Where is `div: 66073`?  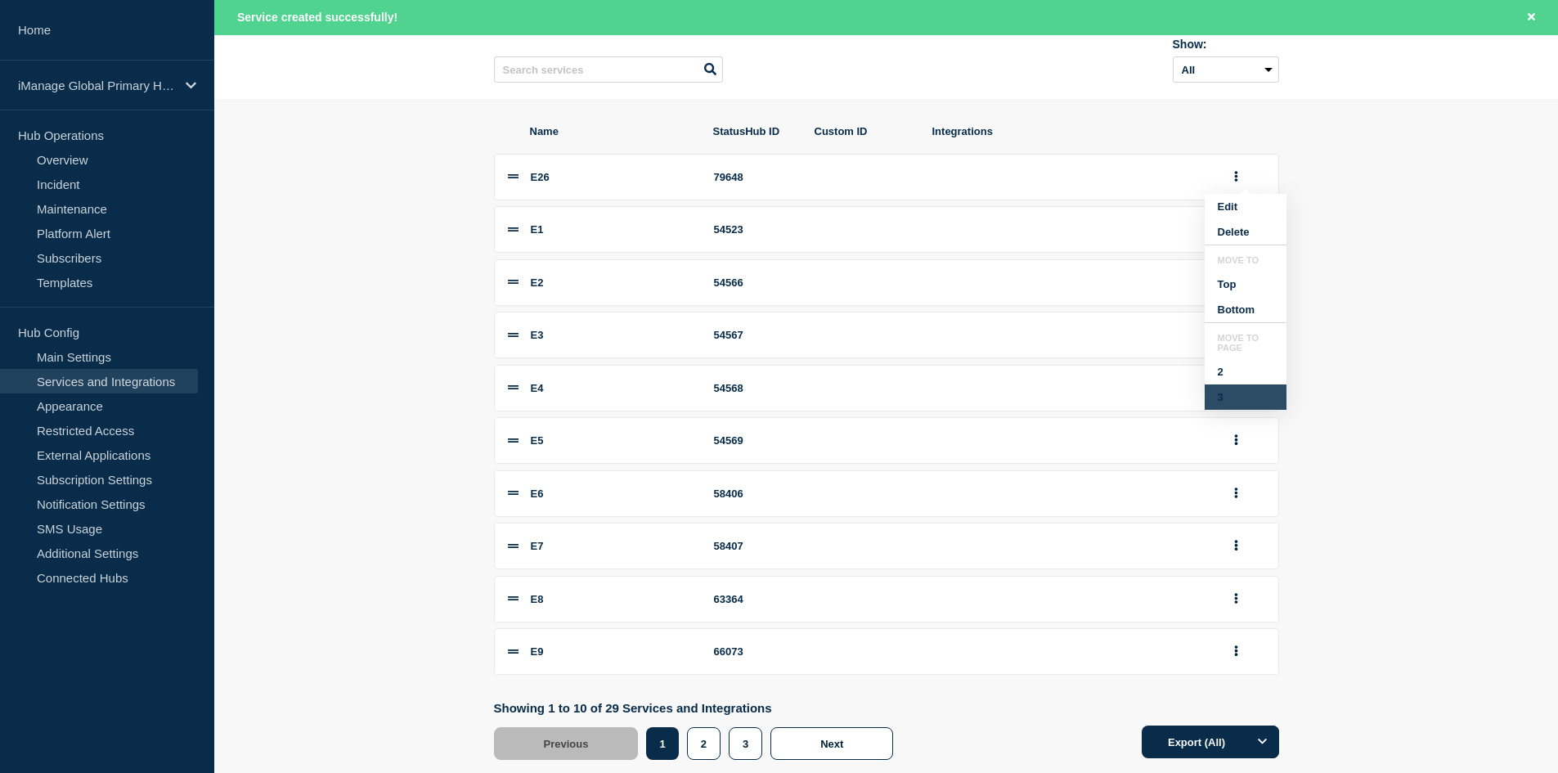 div: 66073 is located at coordinates (755, 651).